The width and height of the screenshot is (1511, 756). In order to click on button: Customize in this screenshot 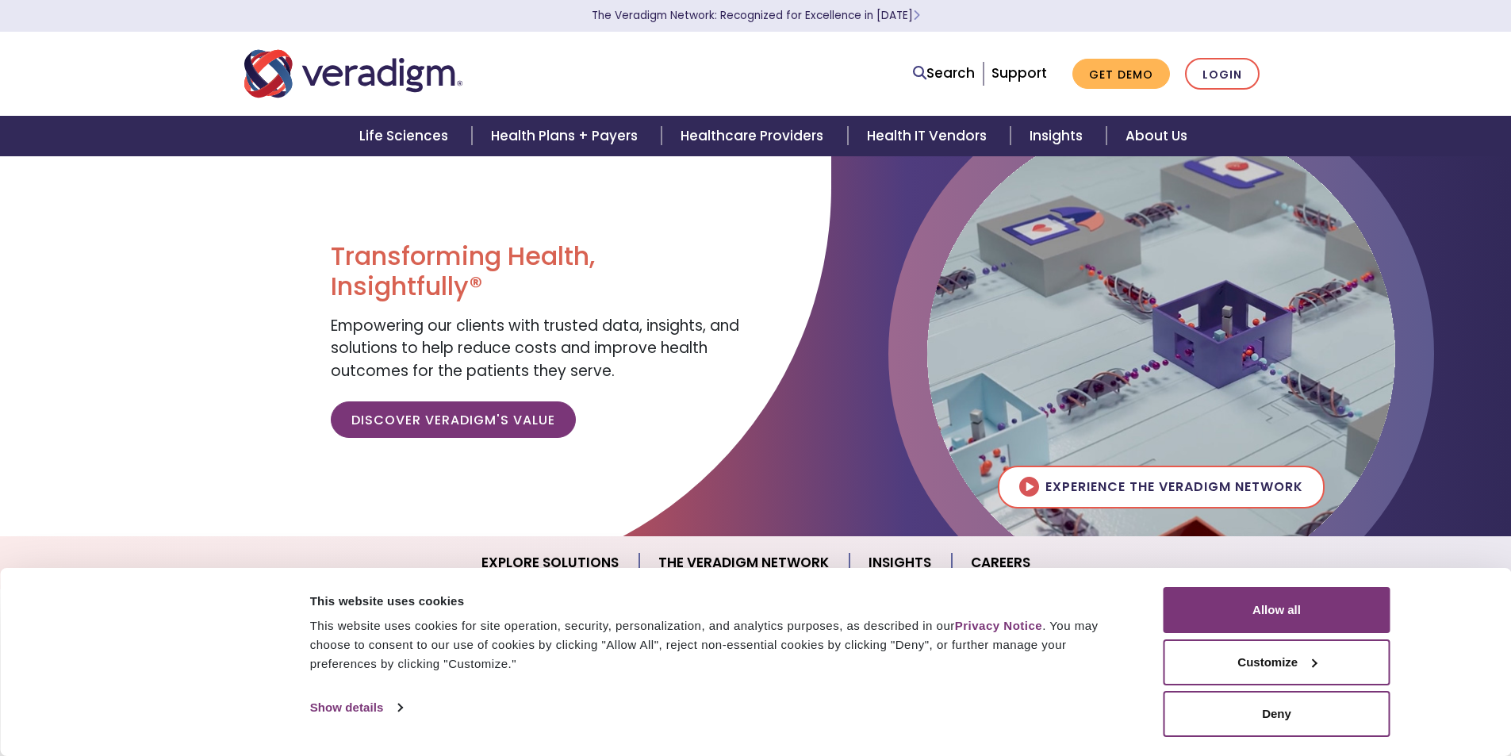, I will do `click(1277, 662)`.